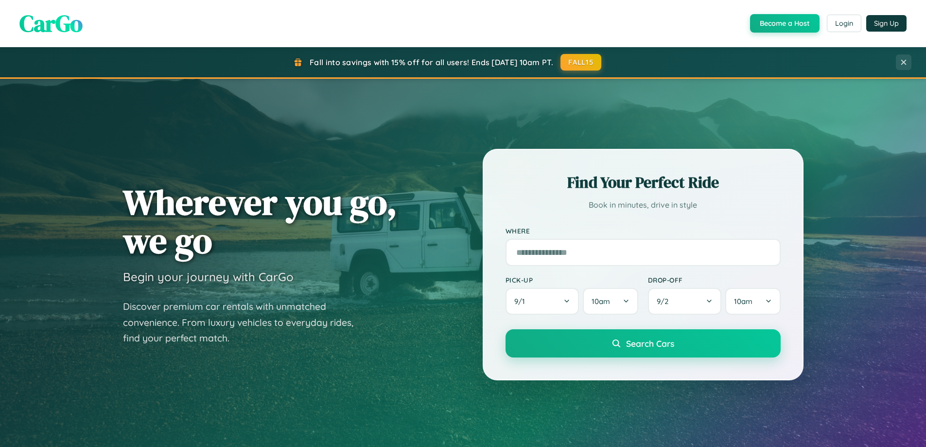  What do you see at coordinates (785, 23) in the screenshot?
I see `button: Become a Host` at bounding box center [785, 23].